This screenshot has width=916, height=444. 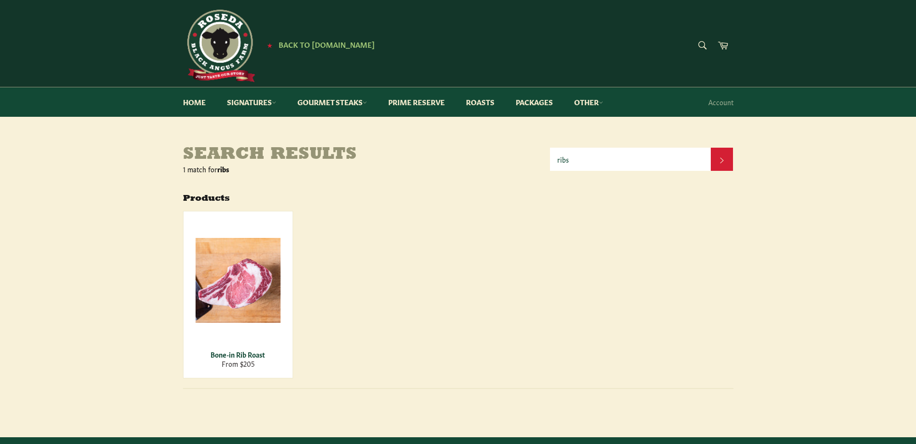 I want to click on a: Account, so click(x=721, y=102).